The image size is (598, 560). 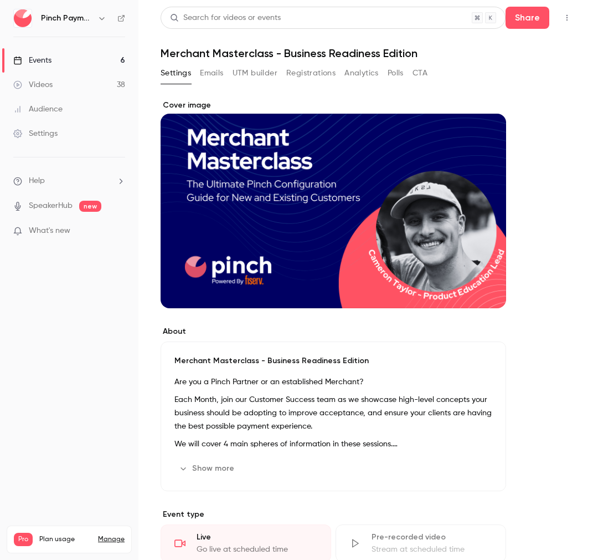 I want to click on button: Polls, so click(x=396, y=73).